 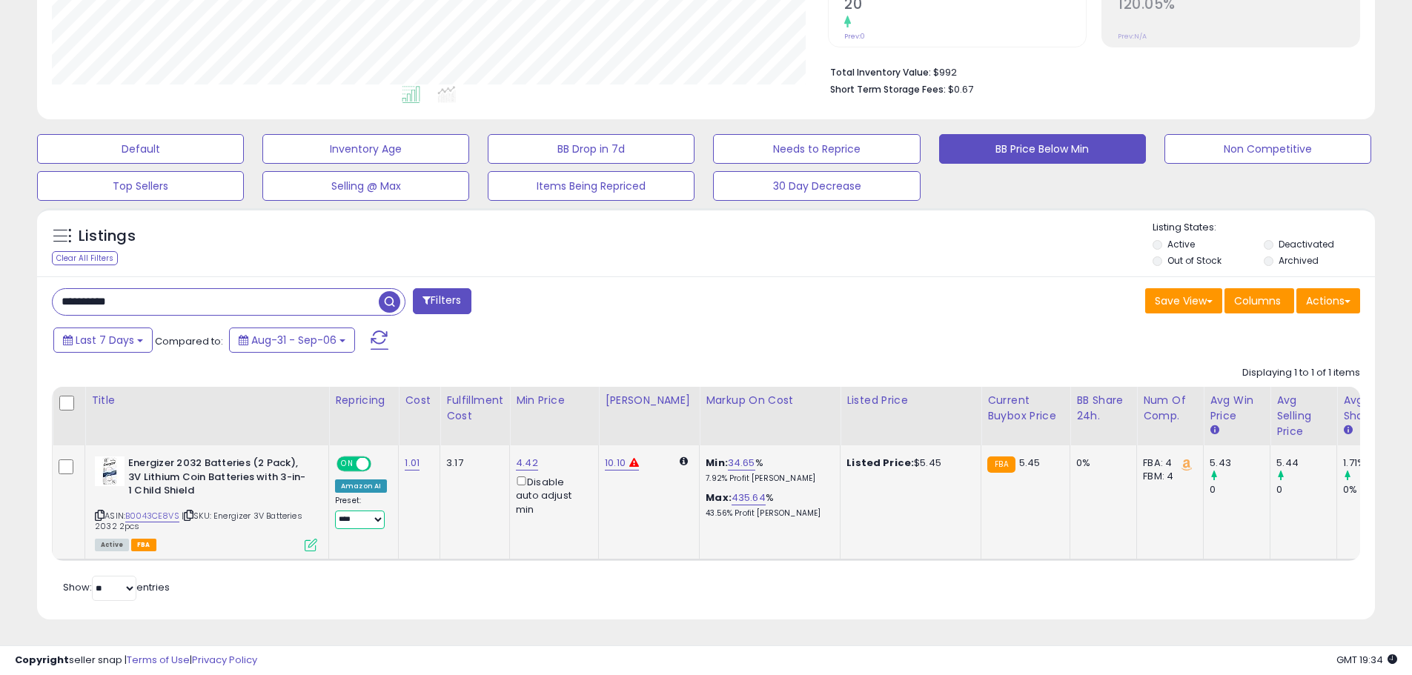 What do you see at coordinates (888, 89) in the screenshot?
I see `b: Short Term Storage Fees:` at bounding box center [888, 89].